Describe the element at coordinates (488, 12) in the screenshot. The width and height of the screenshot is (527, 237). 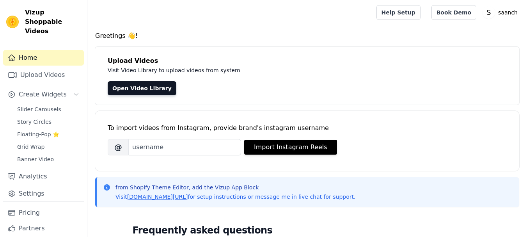
I see `text: S` at that location.